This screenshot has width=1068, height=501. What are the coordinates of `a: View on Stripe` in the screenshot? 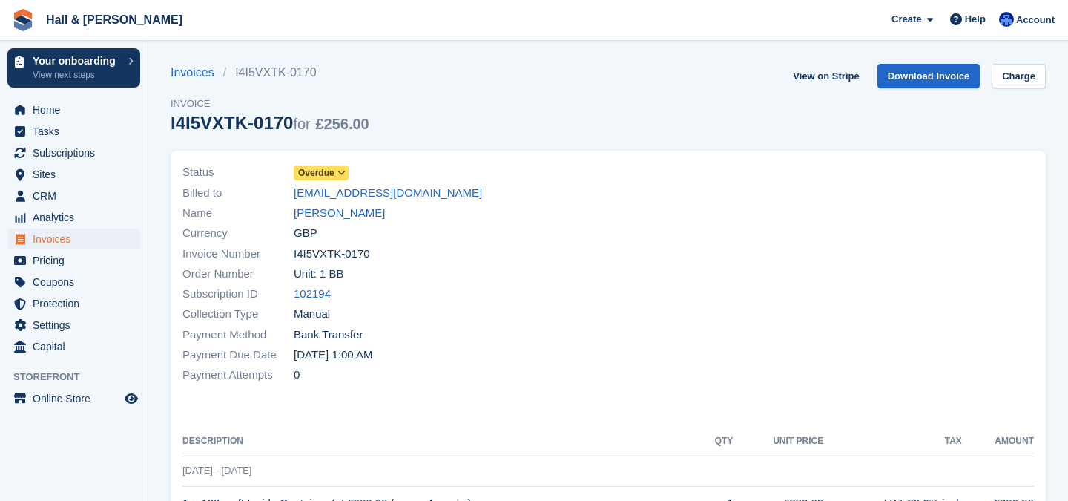 It's located at (825, 76).